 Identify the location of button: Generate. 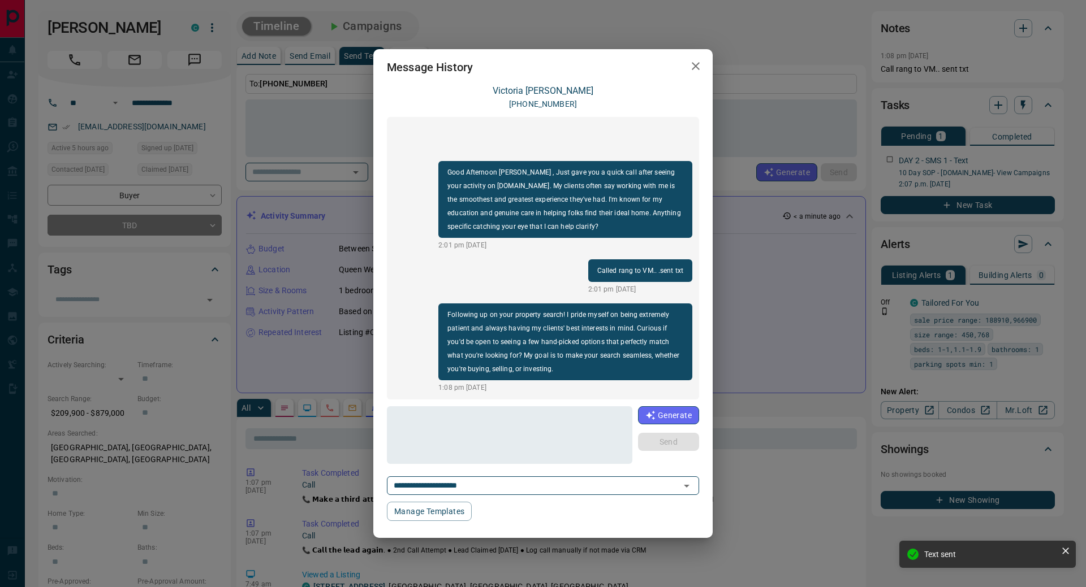
(668, 416).